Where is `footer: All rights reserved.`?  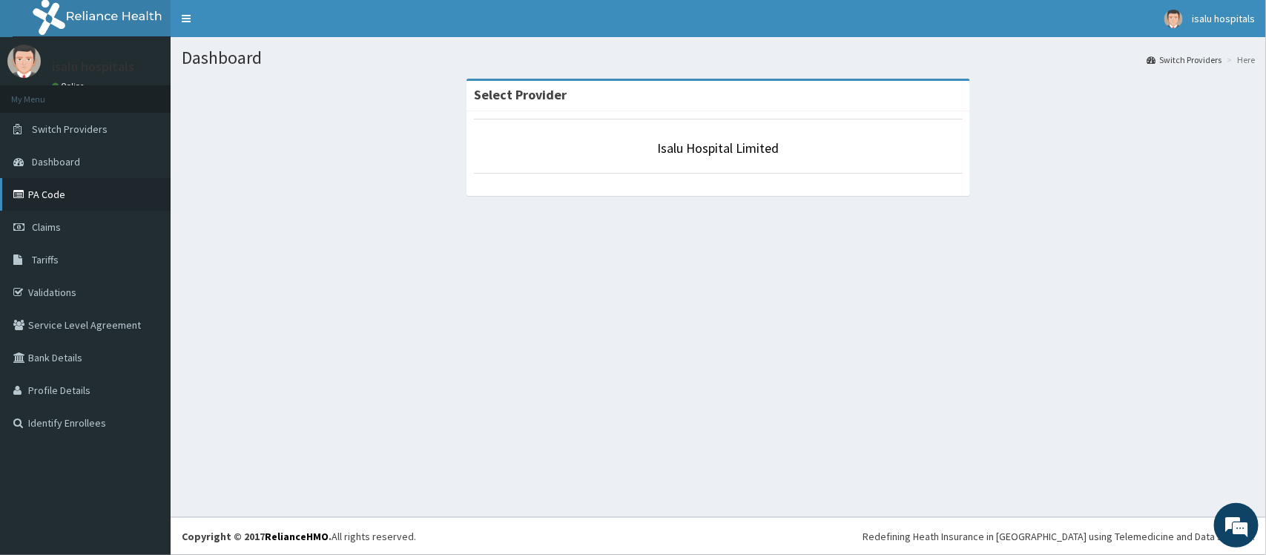
footer: All rights reserved. is located at coordinates (718, 535).